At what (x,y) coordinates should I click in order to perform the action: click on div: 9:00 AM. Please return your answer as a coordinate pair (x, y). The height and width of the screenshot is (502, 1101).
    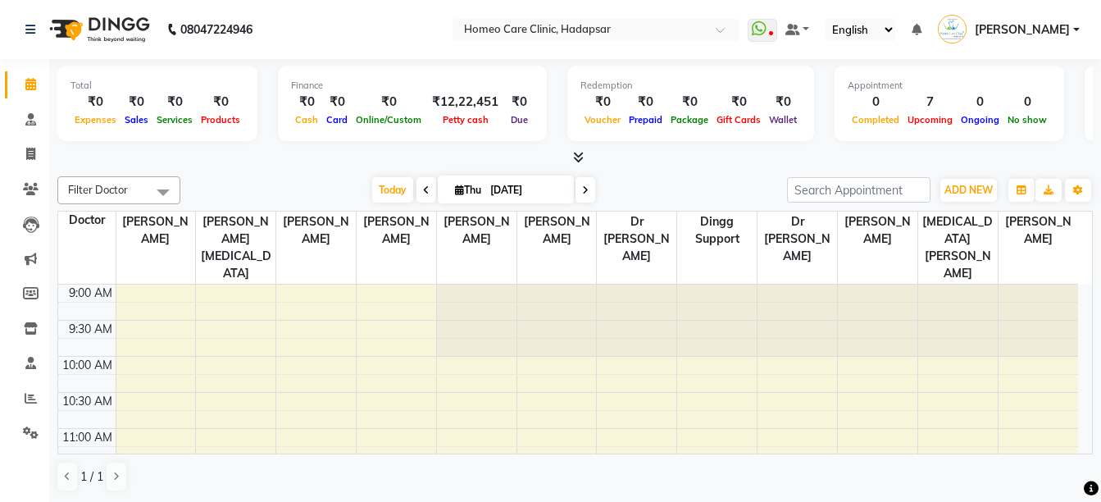
    Looking at the image, I should click on (90, 293).